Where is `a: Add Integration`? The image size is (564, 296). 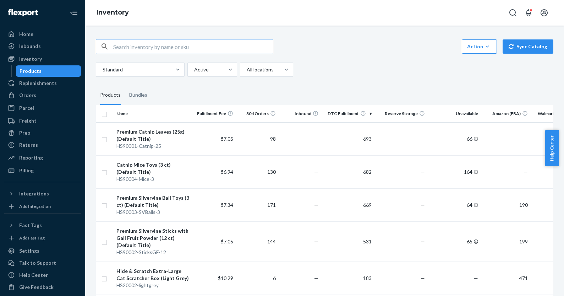
a: Add Integration is located at coordinates (43, 206).